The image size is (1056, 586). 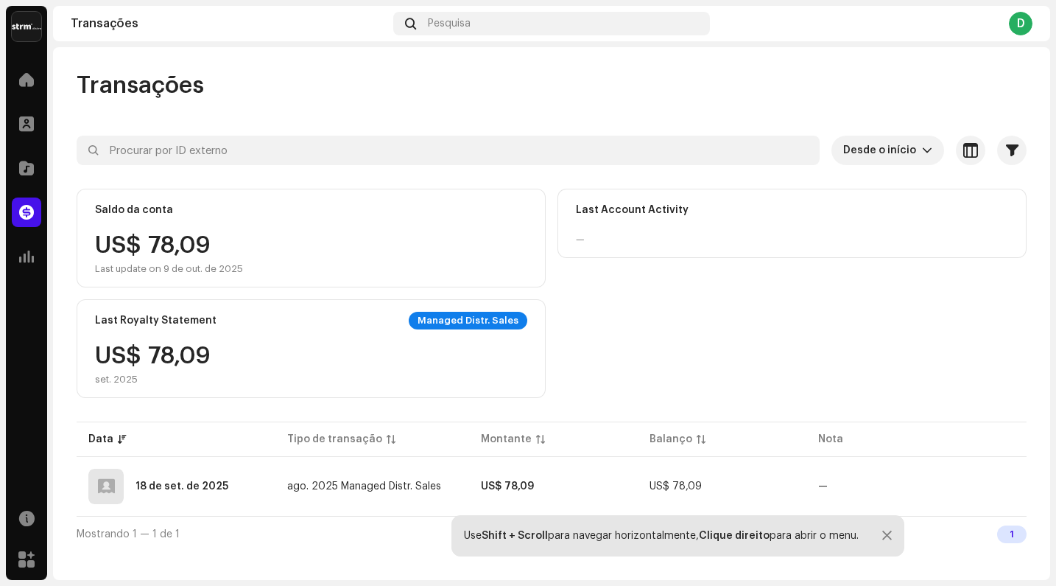 I want to click on input: Procurar por ID externo, so click(x=448, y=150).